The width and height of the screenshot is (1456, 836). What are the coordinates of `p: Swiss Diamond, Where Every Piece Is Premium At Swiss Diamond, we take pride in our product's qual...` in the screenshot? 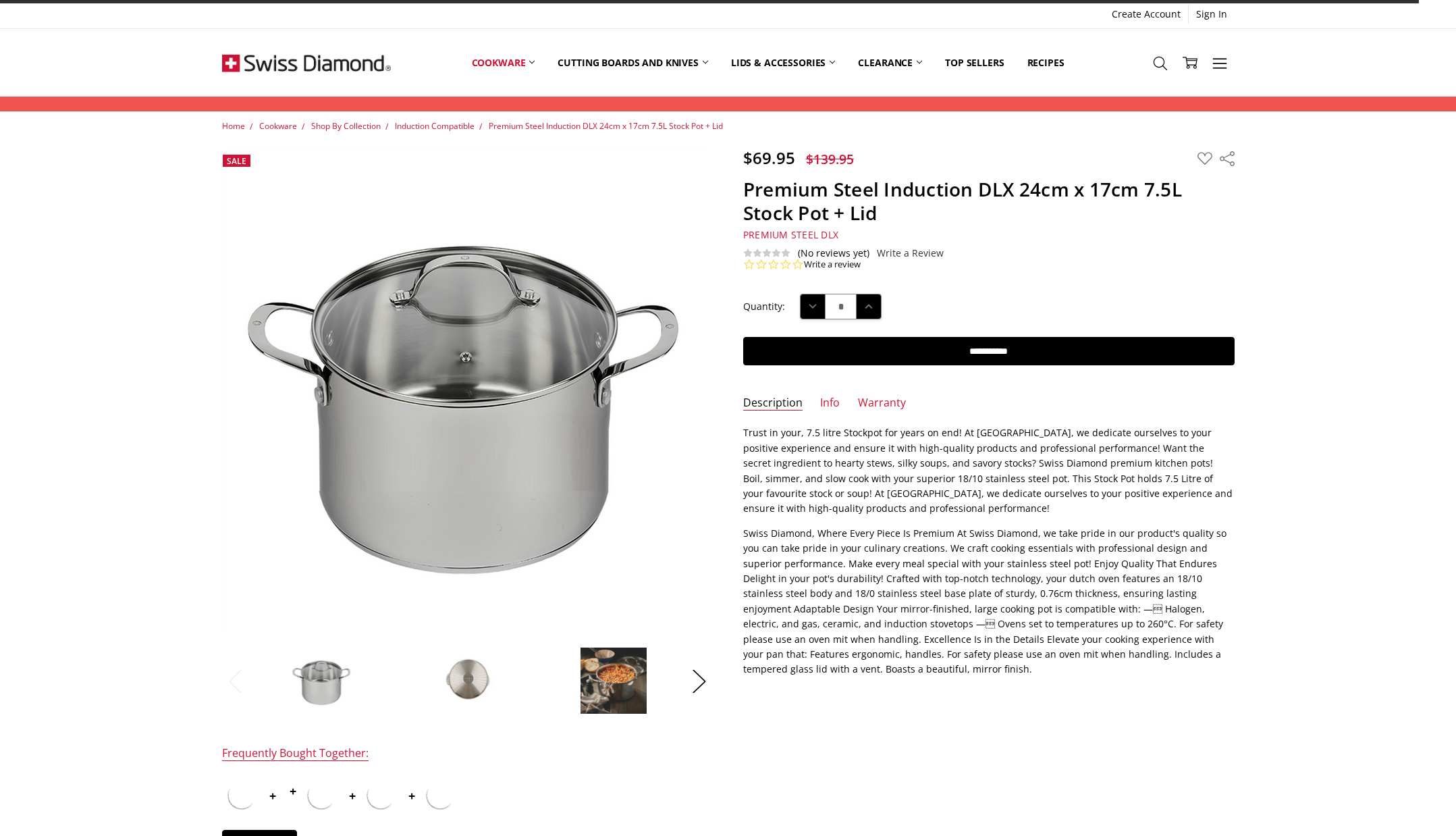 It's located at (989, 602).